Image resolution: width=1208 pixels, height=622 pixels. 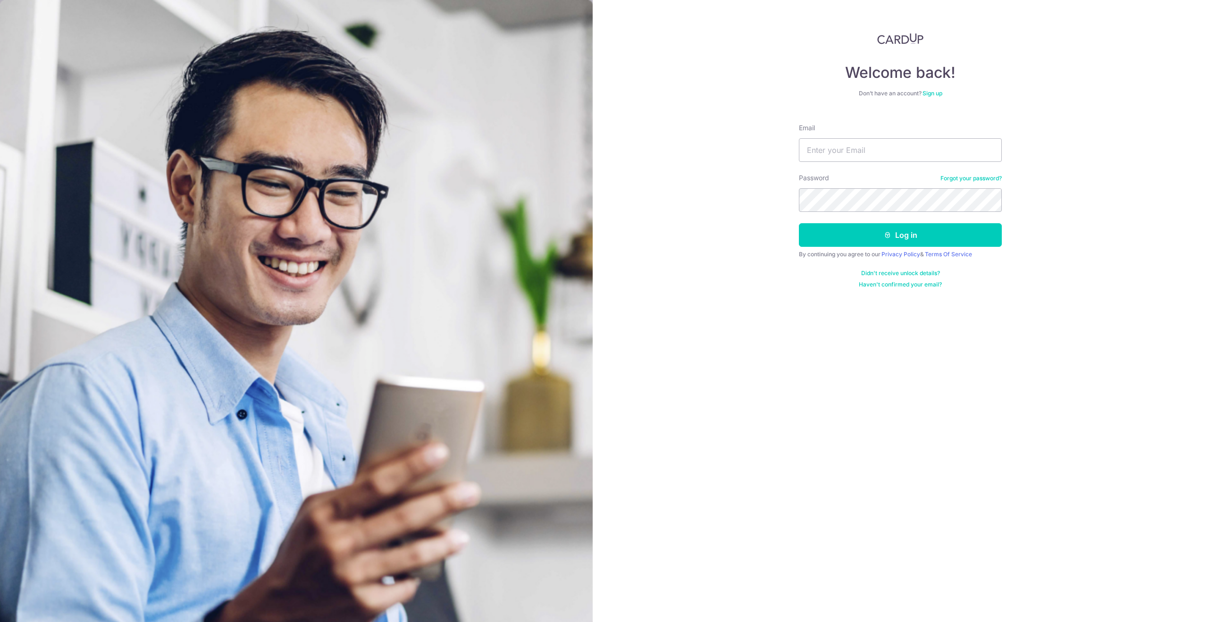 I want to click on button: Log in, so click(x=900, y=235).